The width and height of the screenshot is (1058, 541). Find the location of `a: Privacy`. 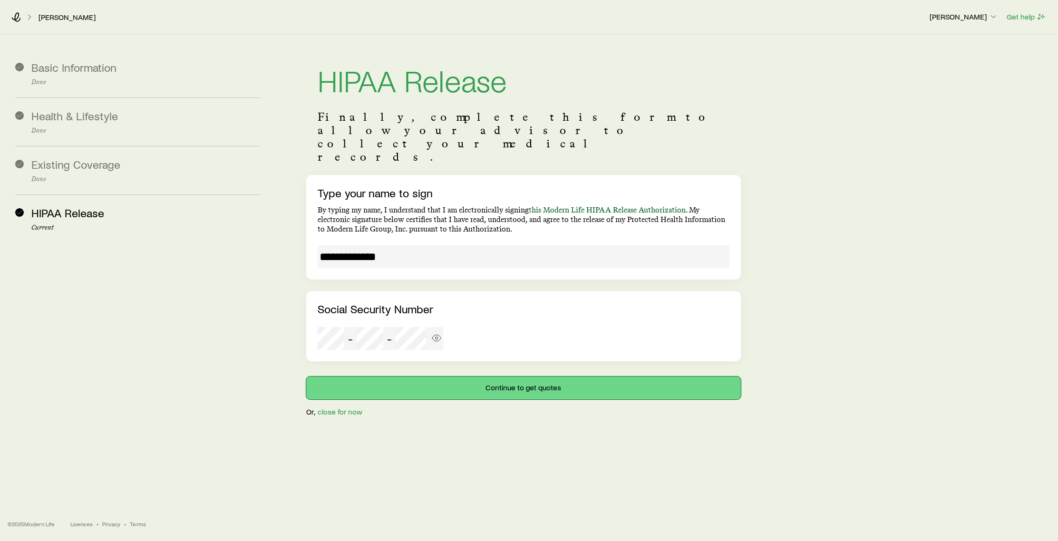

a: Privacy is located at coordinates (111, 524).